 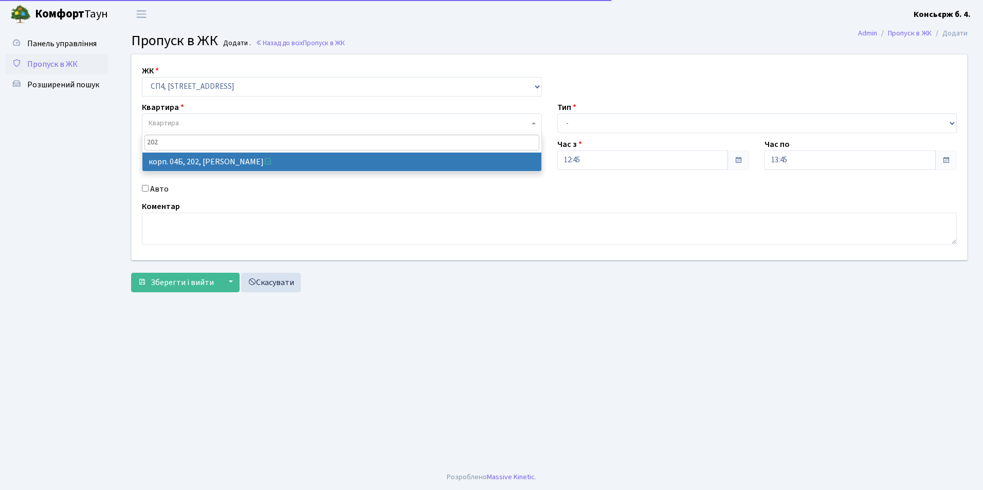 What do you see at coordinates (942, 14) in the screenshot?
I see `a: Консьєрж б. 4.` at bounding box center [942, 14].